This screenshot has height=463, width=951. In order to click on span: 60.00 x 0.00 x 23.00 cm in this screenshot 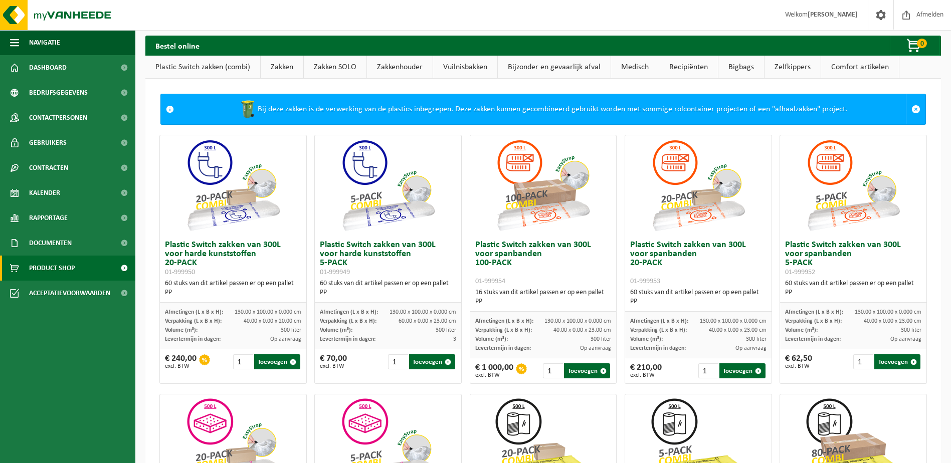, I will do `click(427, 321)`.